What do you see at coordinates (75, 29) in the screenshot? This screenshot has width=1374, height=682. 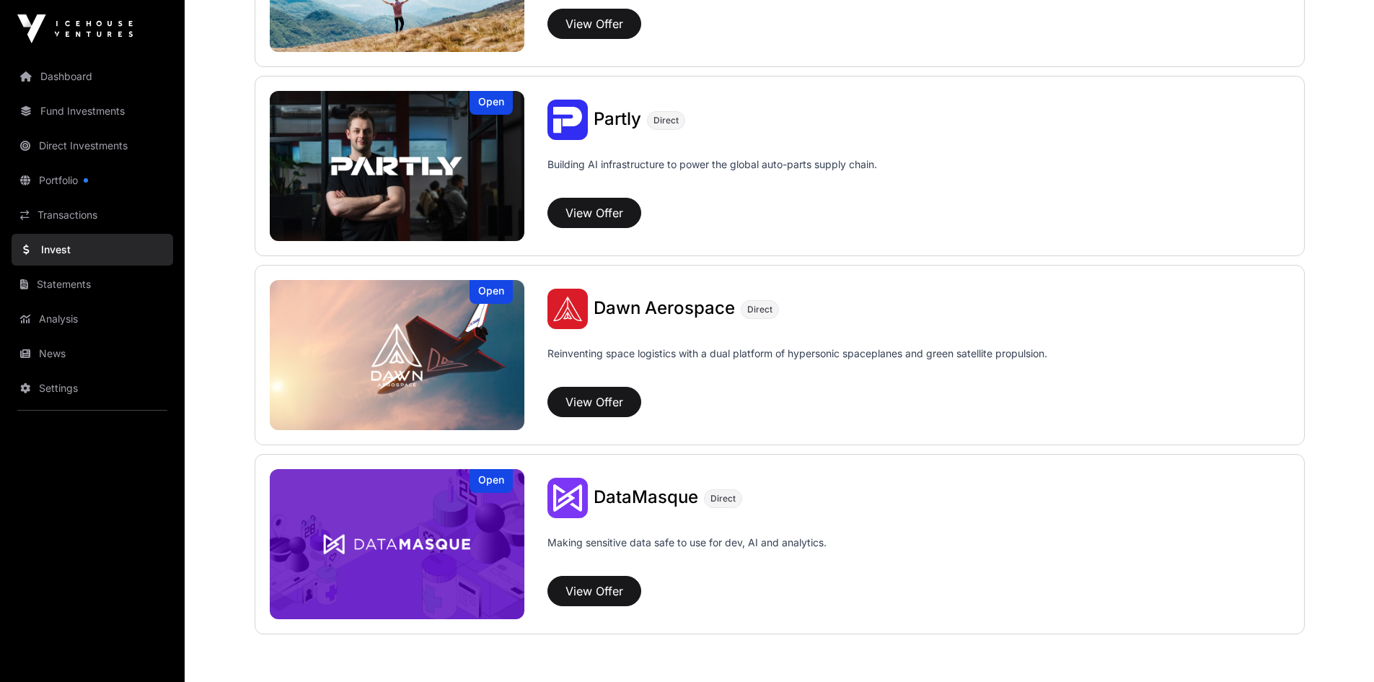 I see `img: Icehouse Ventures Logo` at bounding box center [75, 29].